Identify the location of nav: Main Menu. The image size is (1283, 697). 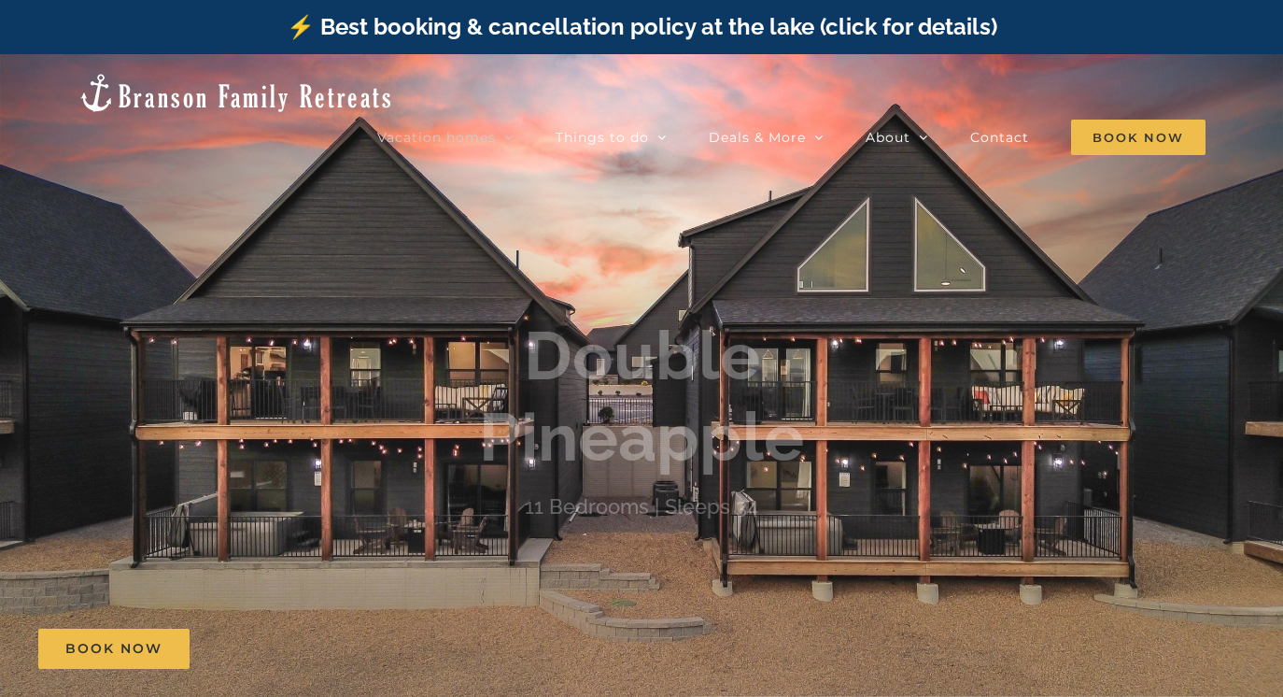
(791, 137).